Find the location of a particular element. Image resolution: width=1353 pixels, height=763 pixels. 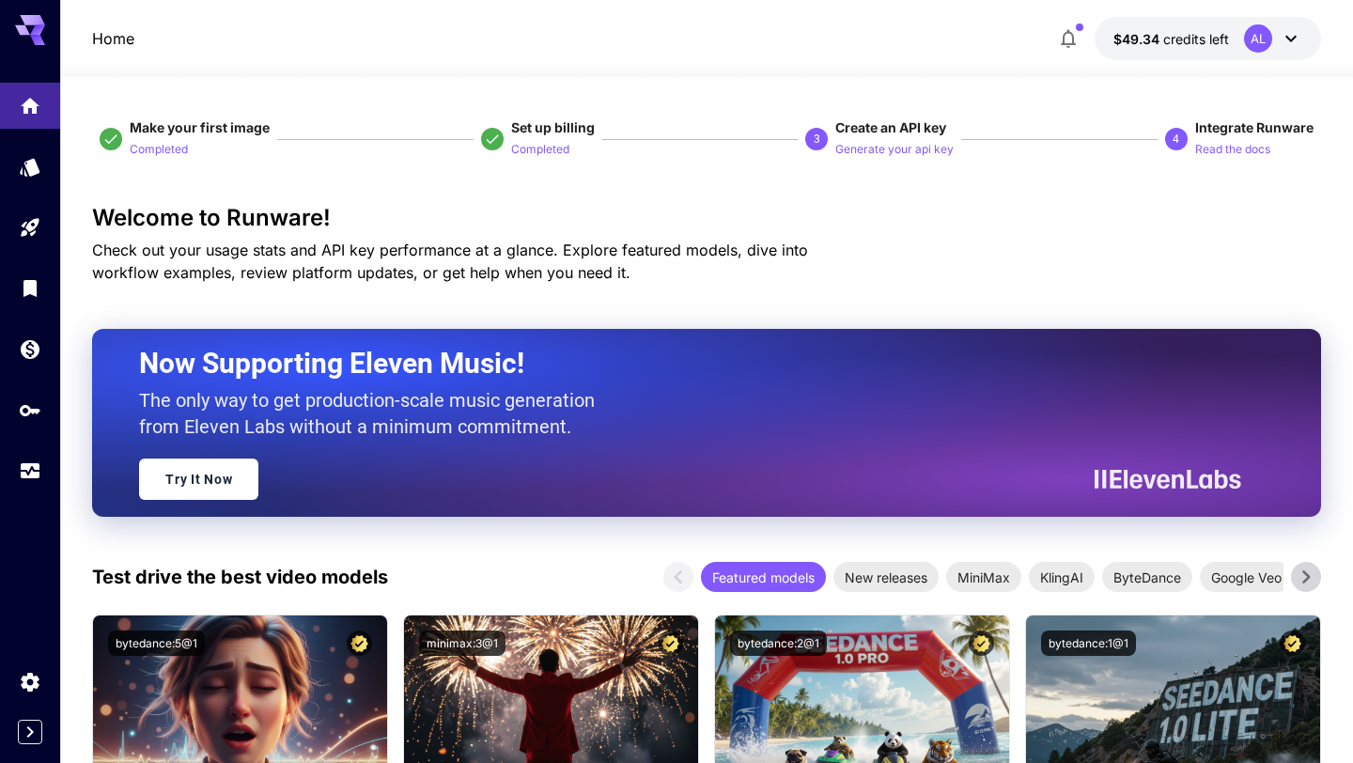

button: minimax:3@1 is located at coordinates (462, 643).